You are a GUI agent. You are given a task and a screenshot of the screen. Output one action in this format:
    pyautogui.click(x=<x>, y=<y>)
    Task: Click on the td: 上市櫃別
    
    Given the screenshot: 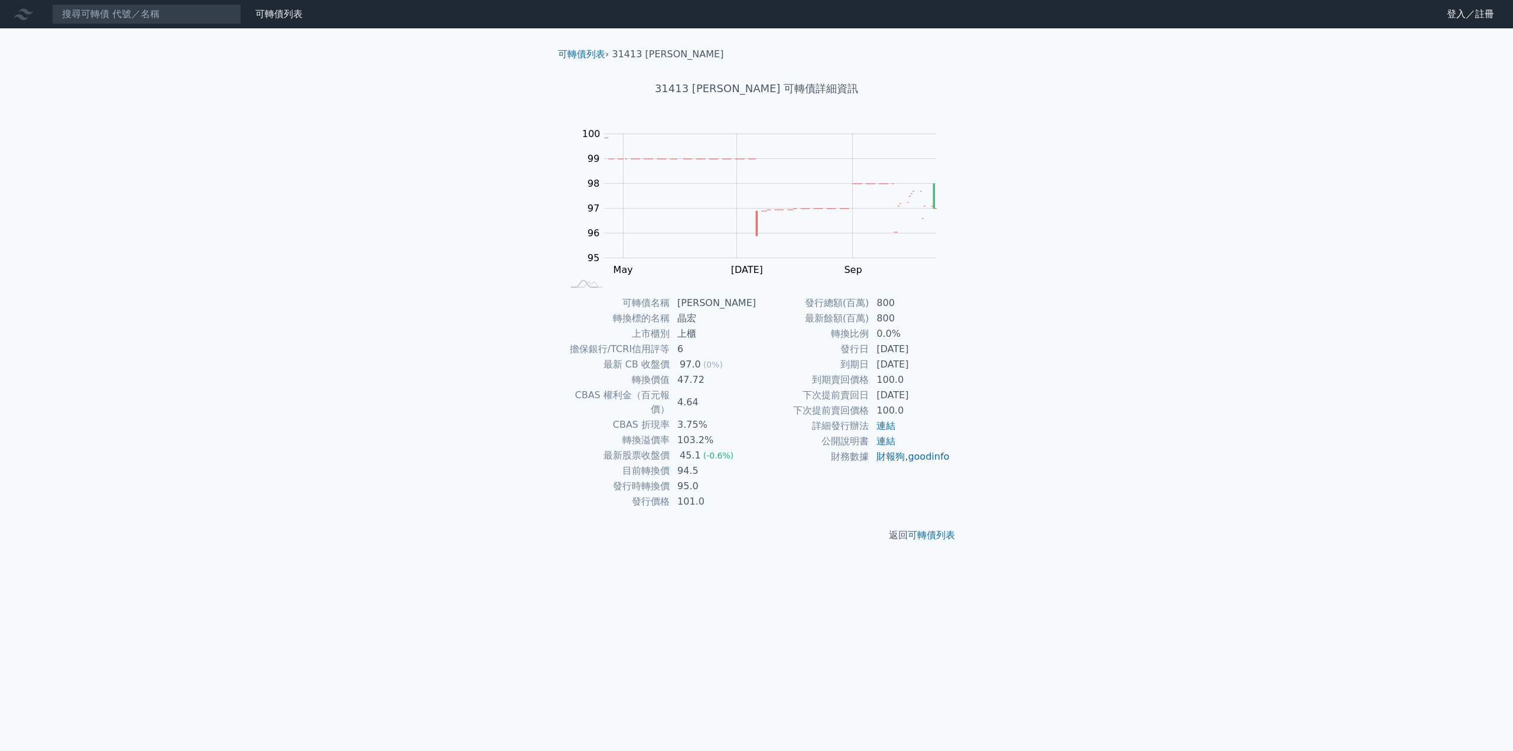 What is the action you would take?
    pyautogui.click(x=617, y=334)
    